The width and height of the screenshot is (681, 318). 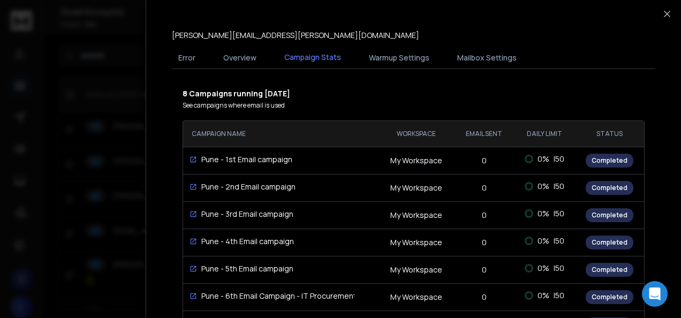 What do you see at coordinates (484, 134) in the screenshot?
I see `th: EMAIL SENT` at bounding box center [484, 134].